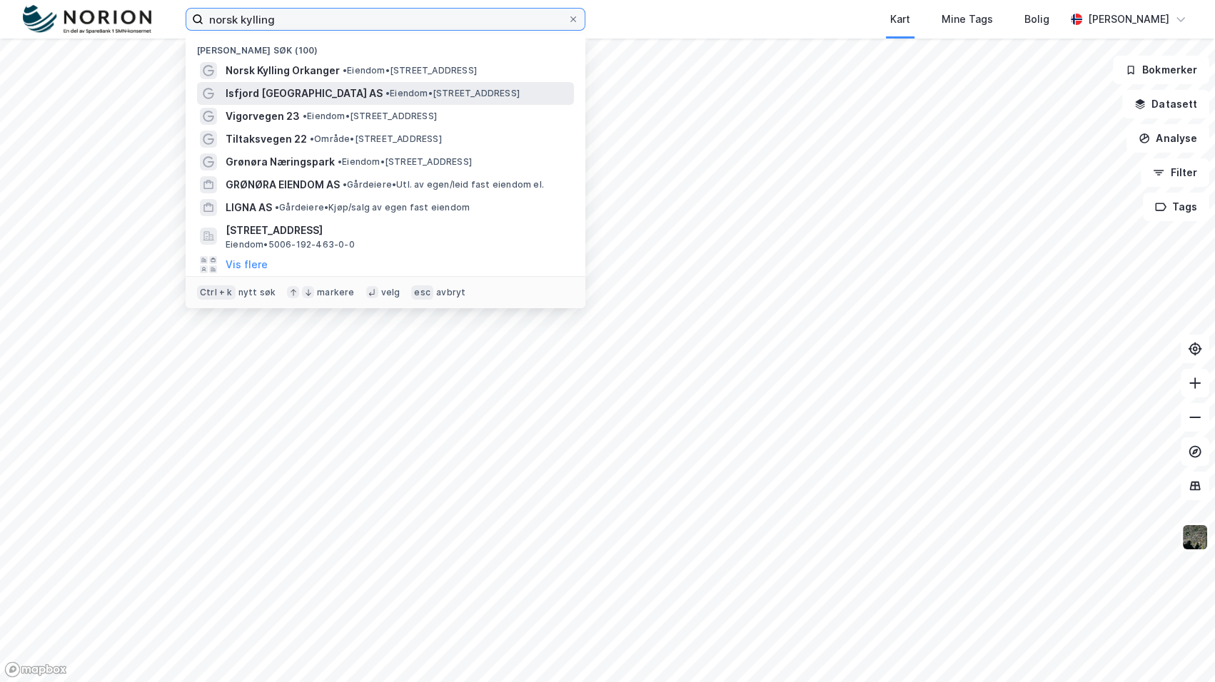 Image resolution: width=1215 pixels, height=682 pixels. Describe the element at coordinates (280, 162) in the screenshot. I see `span: Grønøra Næringspark` at that location.